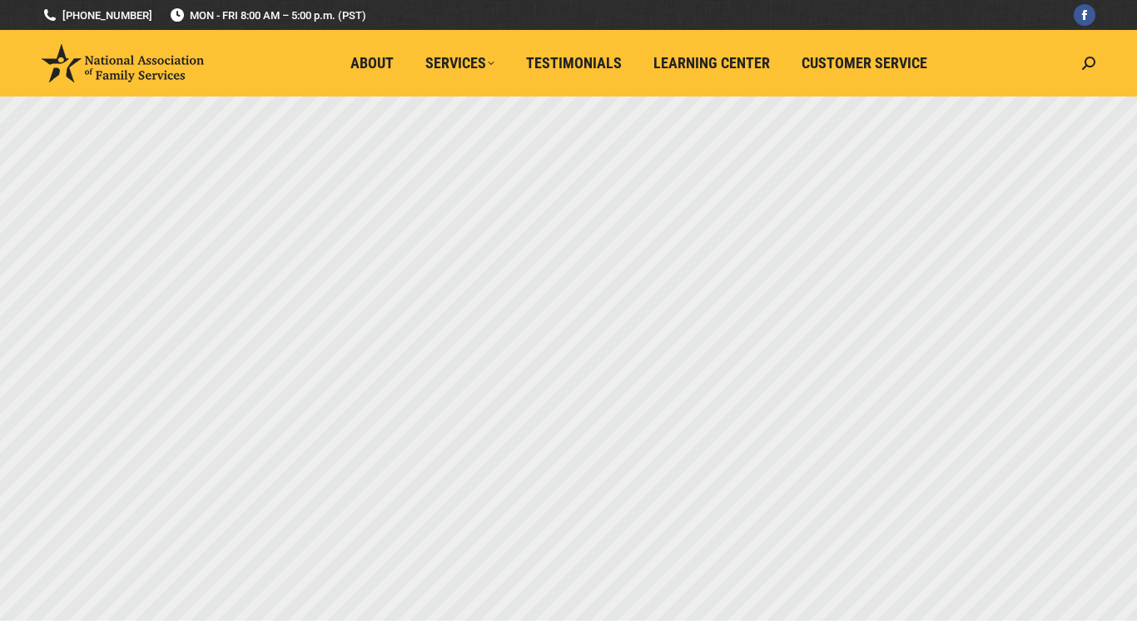 This screenshot has height=639, width=1137. What do you see at coordinates (372, 63) in the screenshot?
I see `span: About` at bounding box center [372, 63].